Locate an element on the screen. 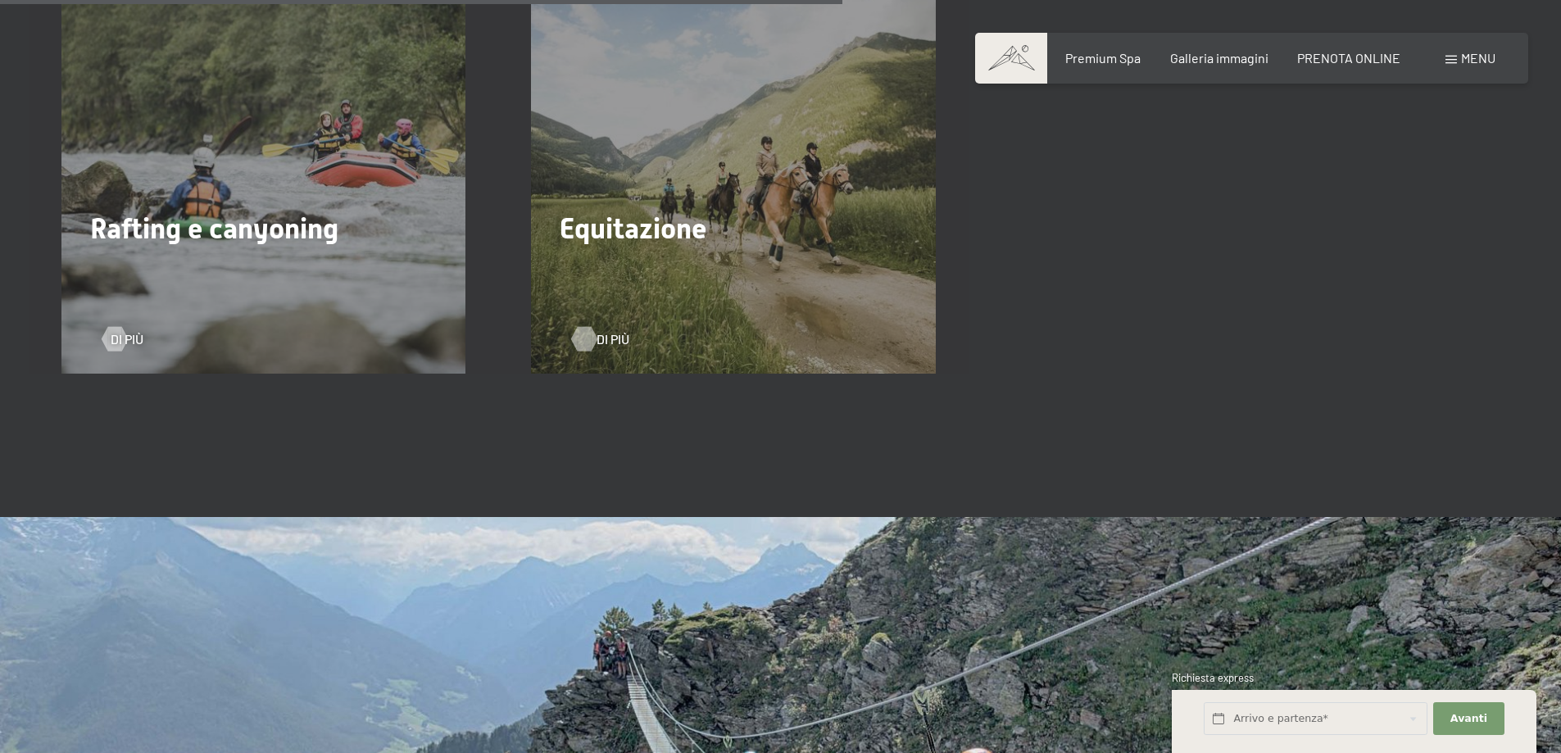 This screenshot has width=1561, height=753. a: Premium Spa is located at coordinates (1103, 57).